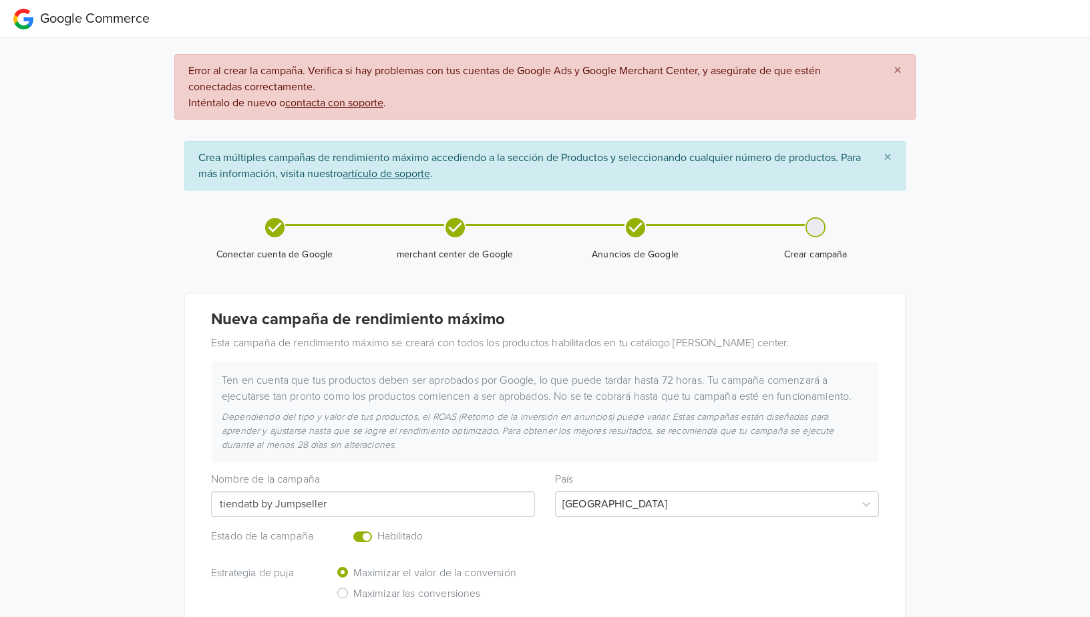 The height and width of the screenshot is (617, 1090). Describe the element at coordinates (417, 593) in the screenshot. I see `h6: Maximizar las conversiones` at that location.